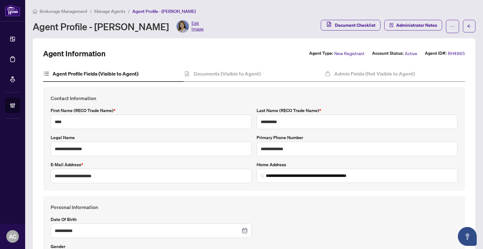  I want to click on img: Profile Icon, so click(183, 26).